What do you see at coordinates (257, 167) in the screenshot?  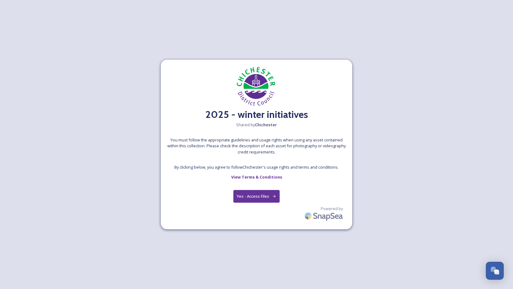 I see `span: By clicking below, you agree to follow Chichester 's usage rights and terms and conditions.` at bounding box center [257, 167].